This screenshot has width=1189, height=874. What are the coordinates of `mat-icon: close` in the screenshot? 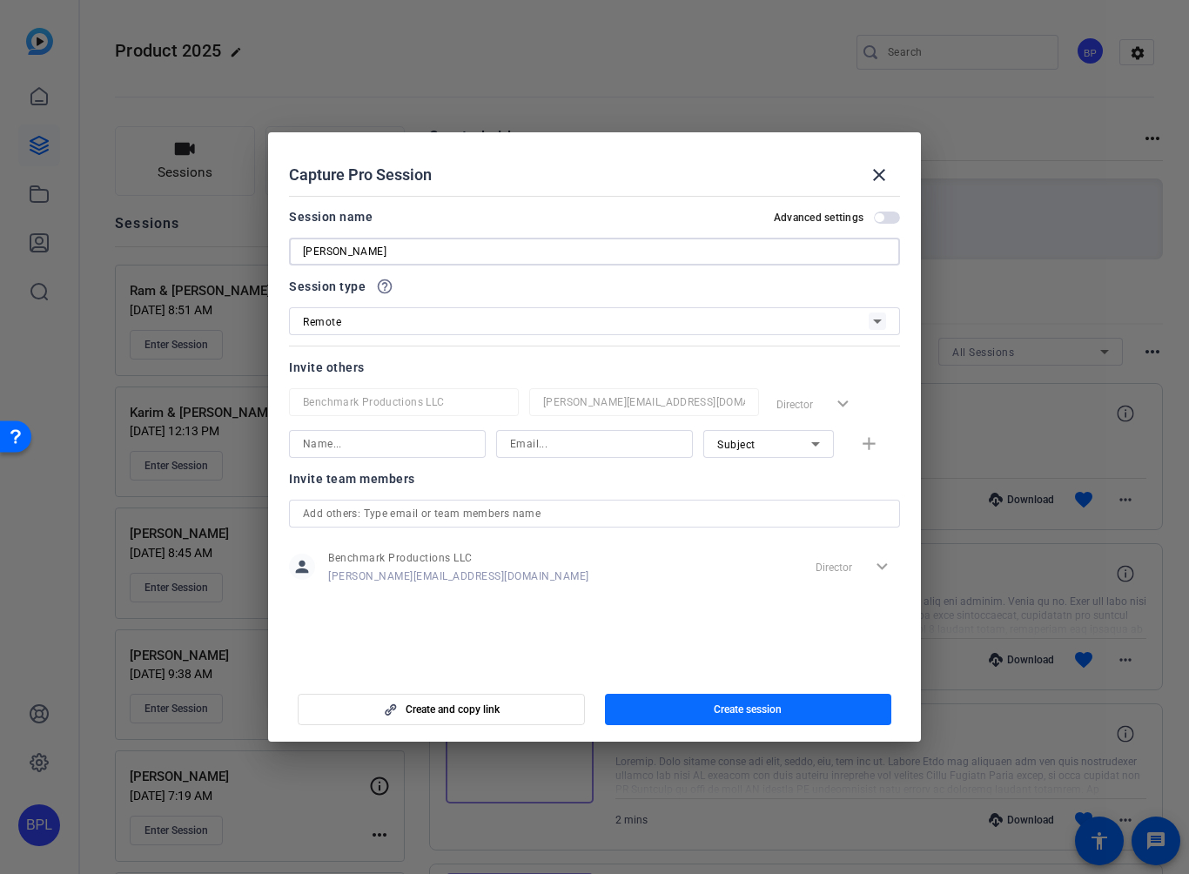 It's located at (879, 175).